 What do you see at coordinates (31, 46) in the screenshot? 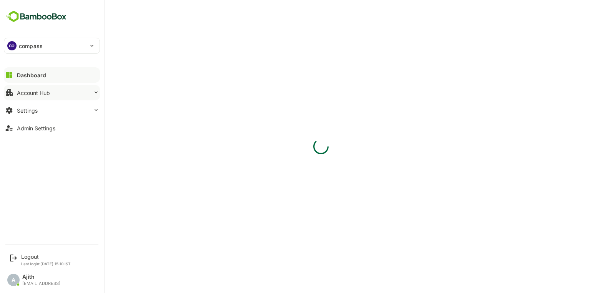
I see `p: compass` at bounding box center [31, 46].